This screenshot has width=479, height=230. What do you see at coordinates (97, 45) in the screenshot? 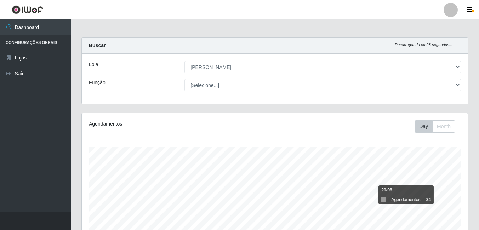
I see `strong: Buscar` at bounding box center [97, 45].